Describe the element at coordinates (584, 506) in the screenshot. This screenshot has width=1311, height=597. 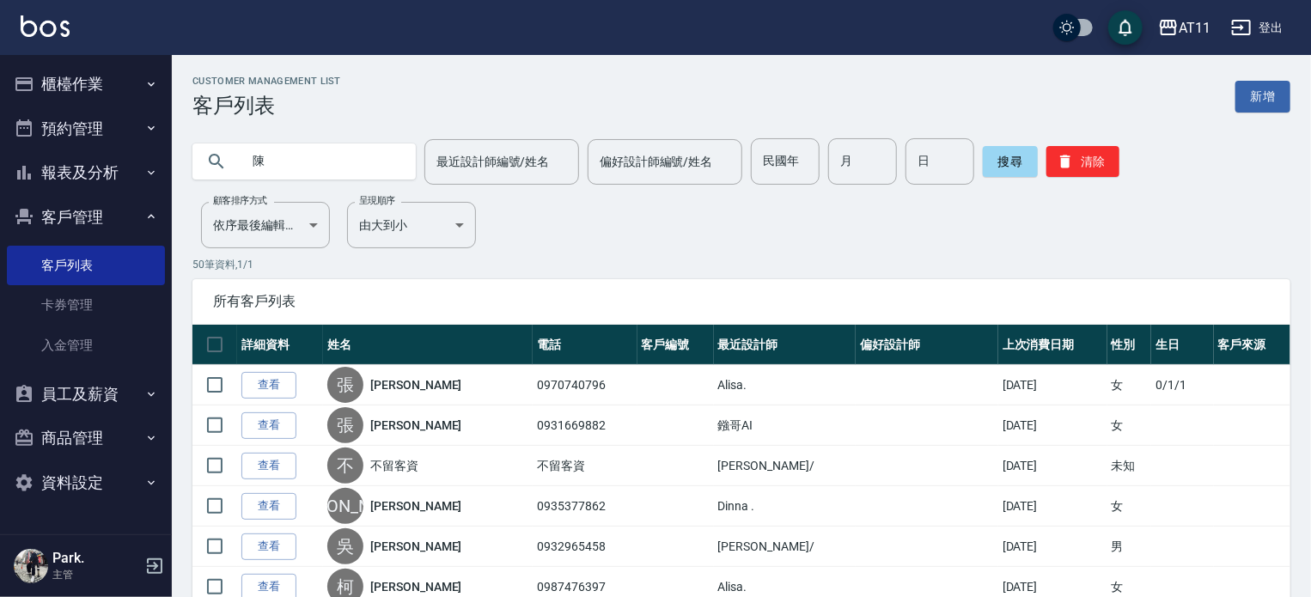
I see `td: 0935377862` at that location.